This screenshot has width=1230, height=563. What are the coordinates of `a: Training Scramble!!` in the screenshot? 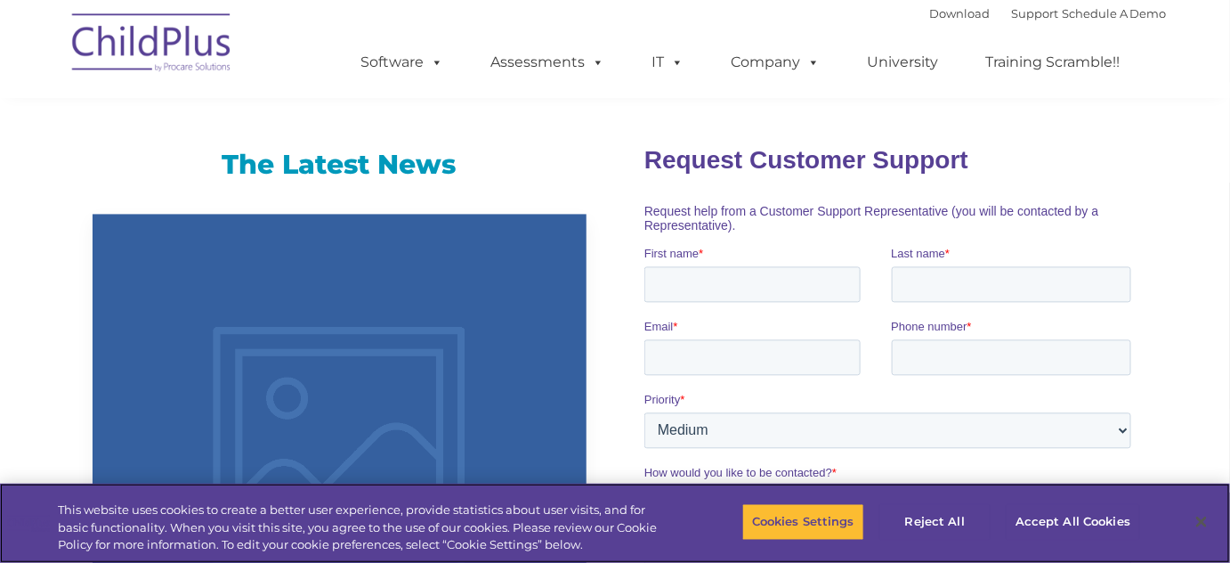 It's located at (1052, 62).